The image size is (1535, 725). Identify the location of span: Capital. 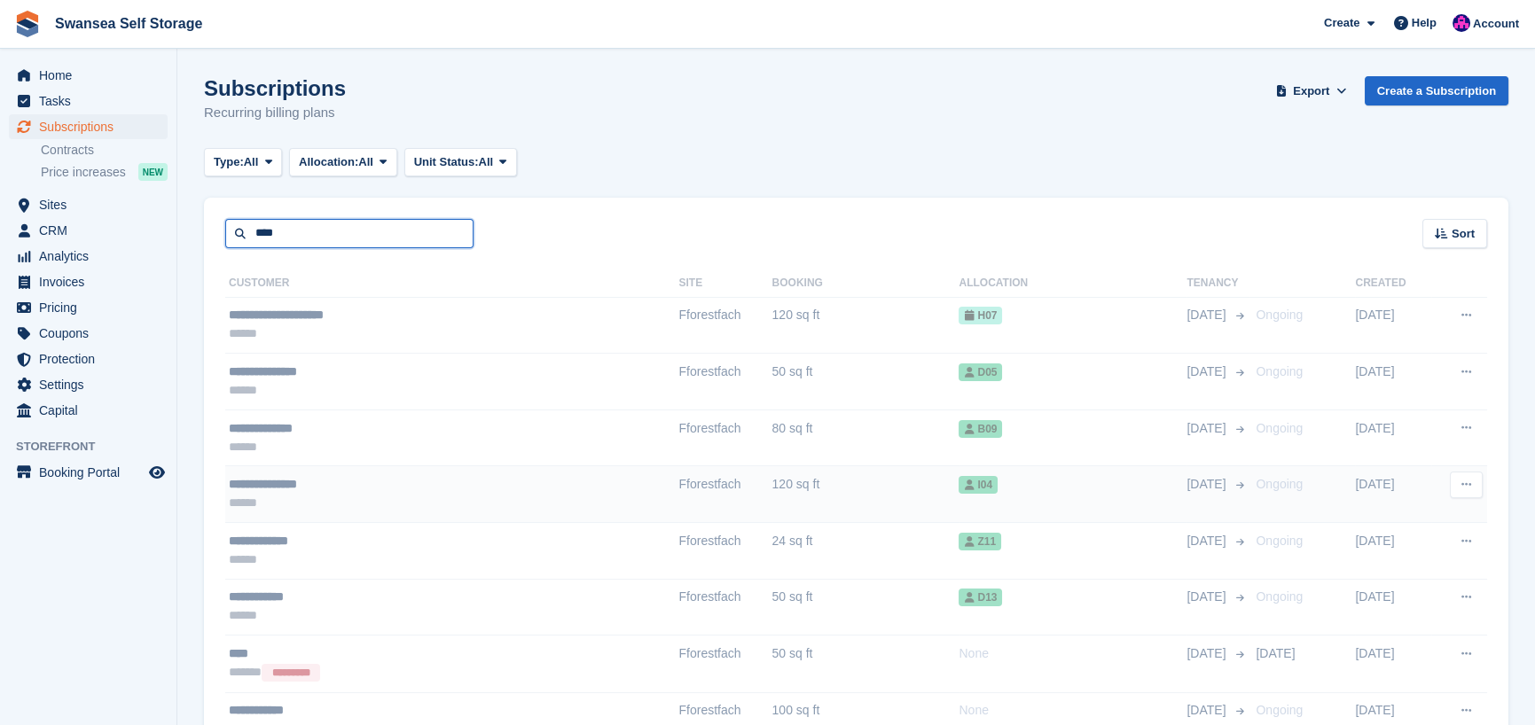
(92, 411).